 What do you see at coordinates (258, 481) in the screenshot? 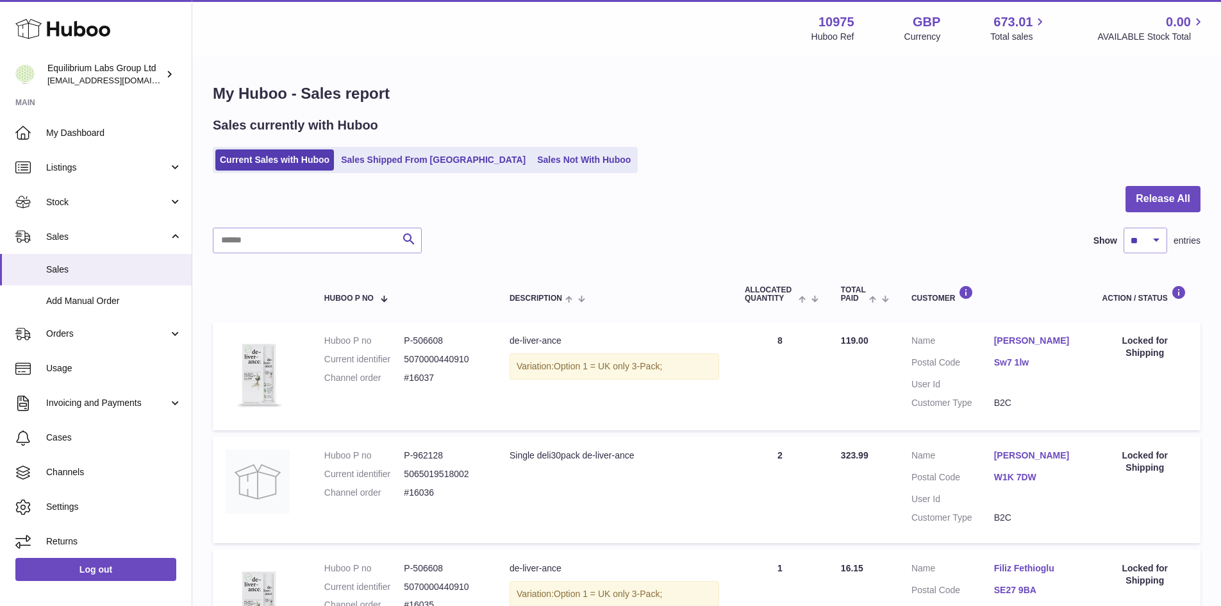
I see `img: no-photo.jpg` at bounding box center [258, 481].